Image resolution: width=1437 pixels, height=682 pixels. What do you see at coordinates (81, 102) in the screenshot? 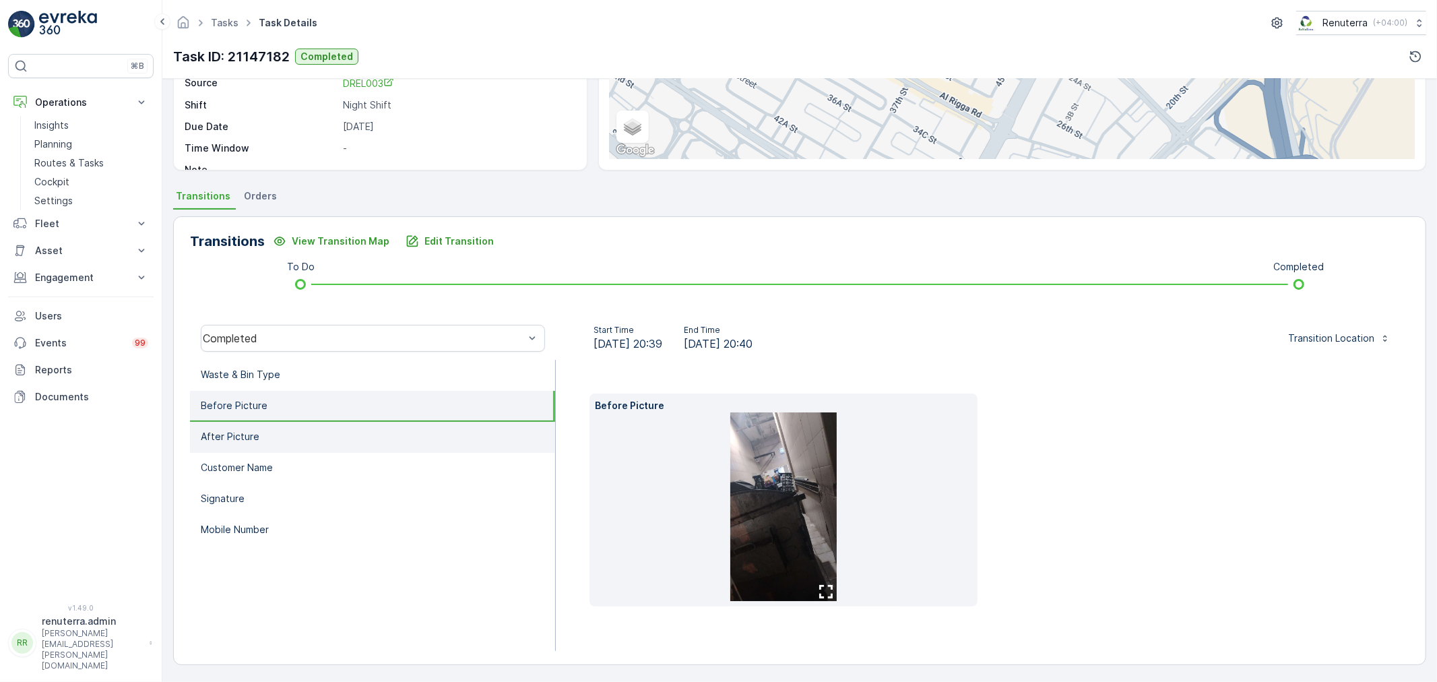
I see `p: Operations` at bounding box center [81, 102].